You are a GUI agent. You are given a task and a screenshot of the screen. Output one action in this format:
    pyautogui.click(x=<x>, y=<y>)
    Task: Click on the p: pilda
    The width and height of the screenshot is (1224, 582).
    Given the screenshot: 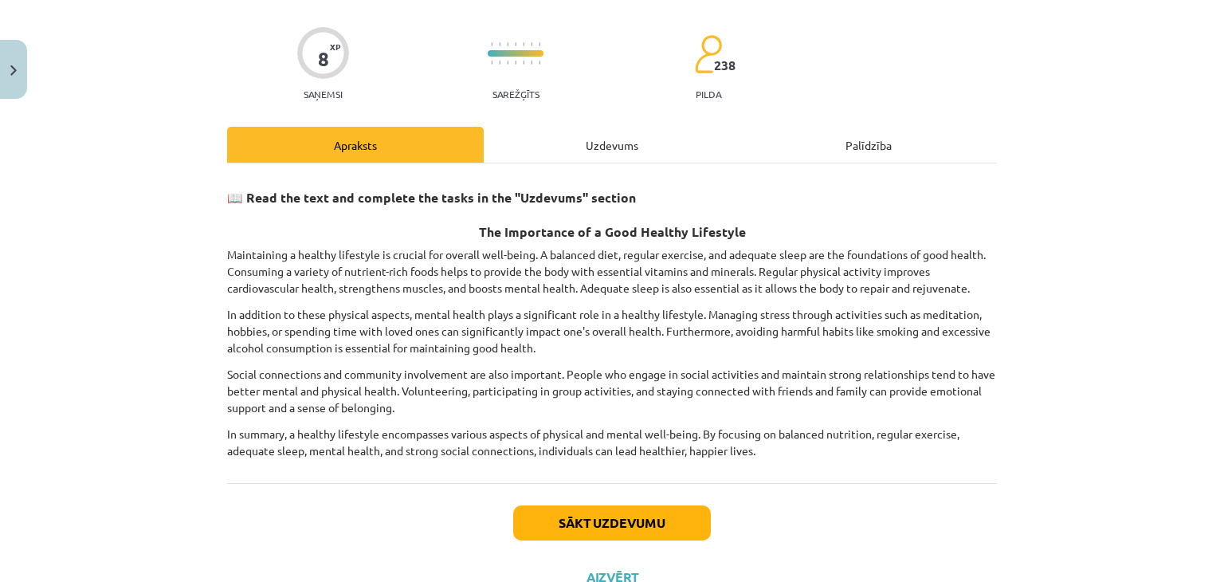 What is the action you would take?
    pyautogui.click(x=709, y=94)
    